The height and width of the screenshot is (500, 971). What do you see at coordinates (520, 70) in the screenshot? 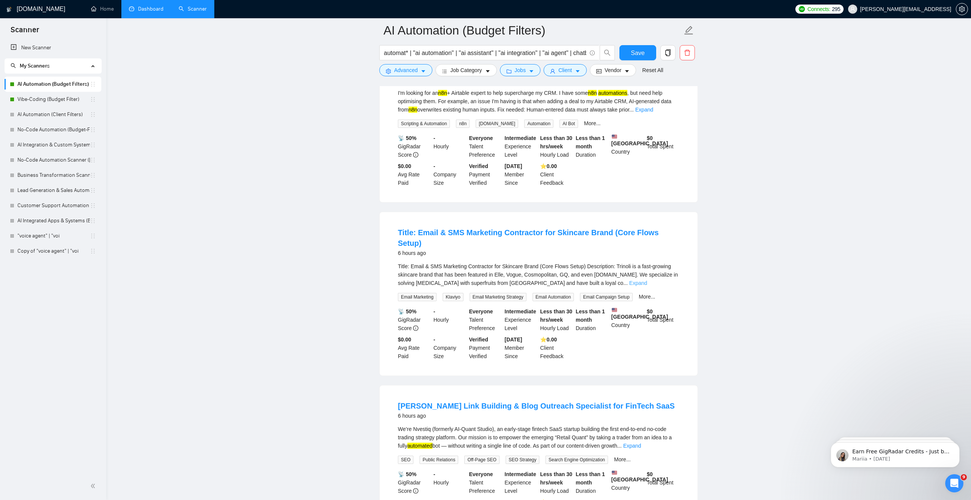
I see `span: Jobs` at bounding box center [520, 70].